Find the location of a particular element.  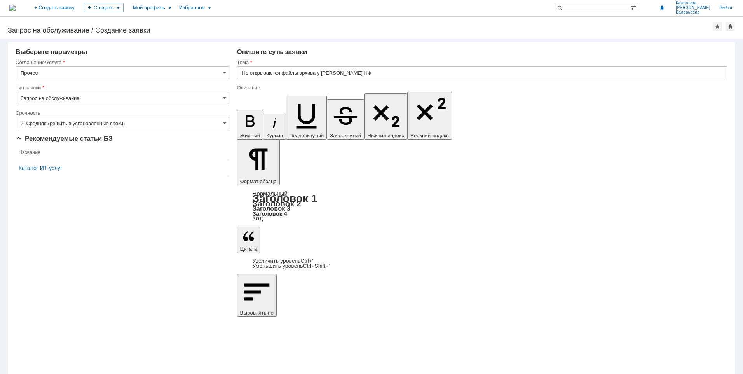

div: Срочность is located at coordinates (122, 113).